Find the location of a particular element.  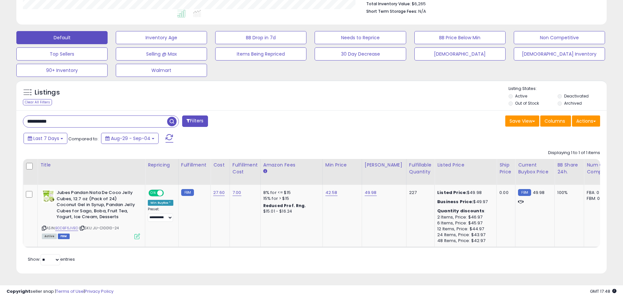

div: Displaying 1 to 1 of 1 items is located at coordinates (574, 153).